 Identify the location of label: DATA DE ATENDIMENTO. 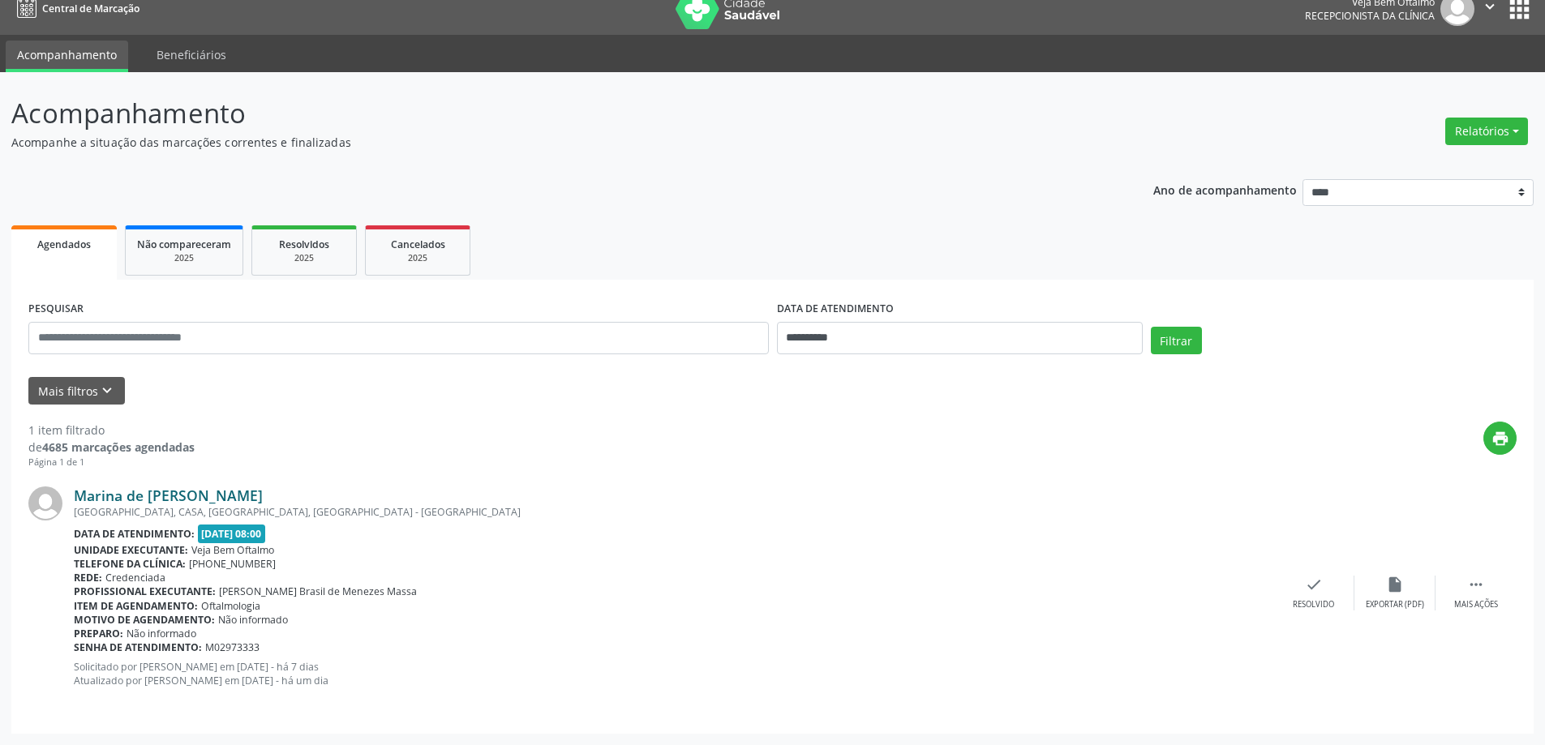
(835, 309).